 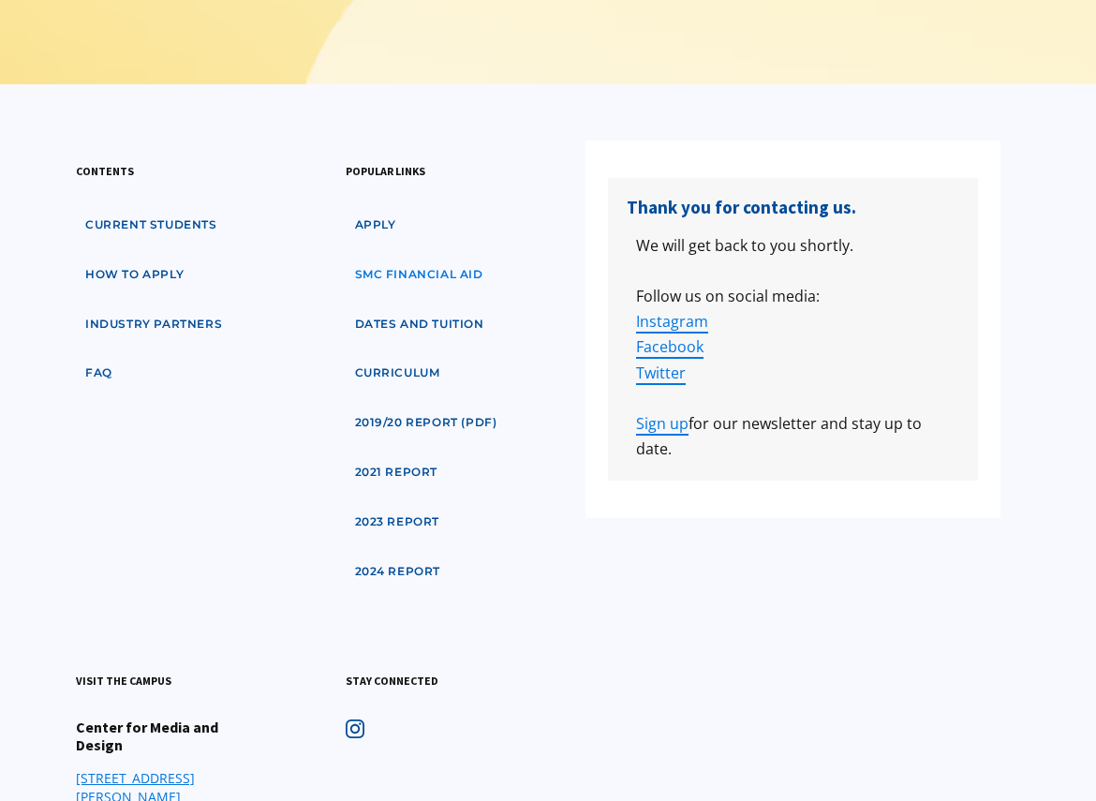 I want to click on a: Sign up, so click(x=662, y=424).